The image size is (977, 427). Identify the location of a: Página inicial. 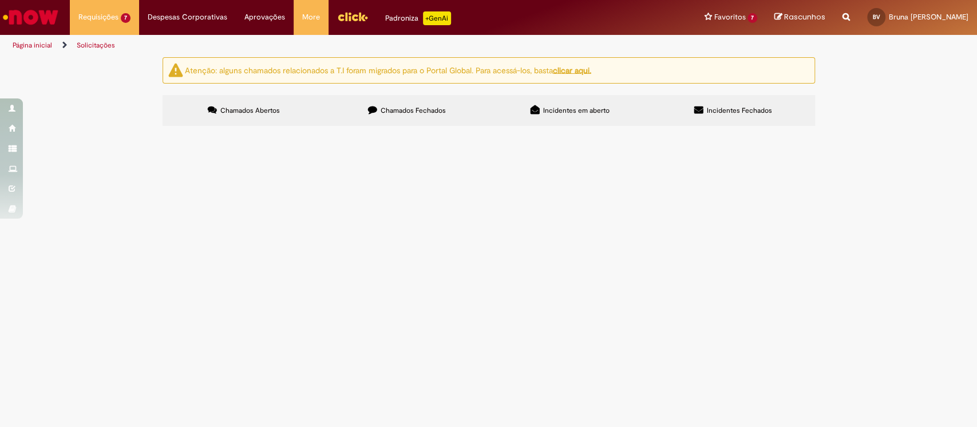
(32, 45).